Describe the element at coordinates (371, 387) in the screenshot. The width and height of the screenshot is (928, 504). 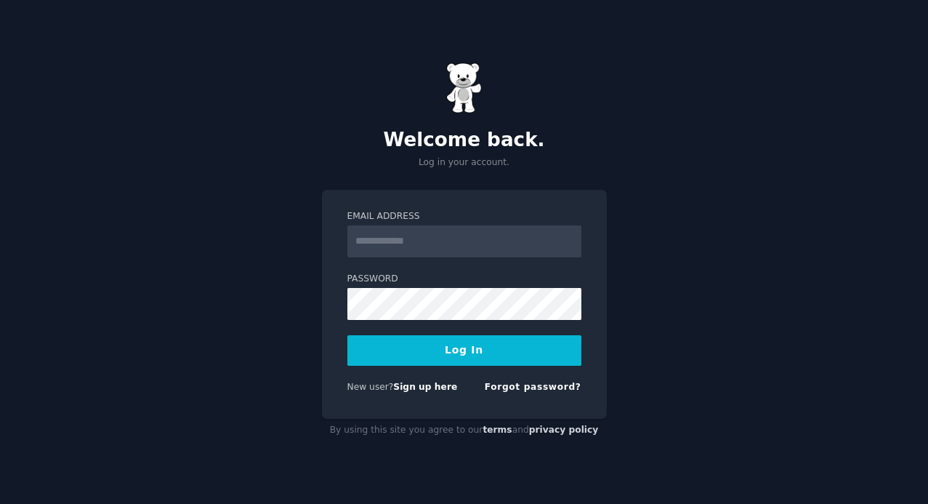
I see `span: New user?` at that location.